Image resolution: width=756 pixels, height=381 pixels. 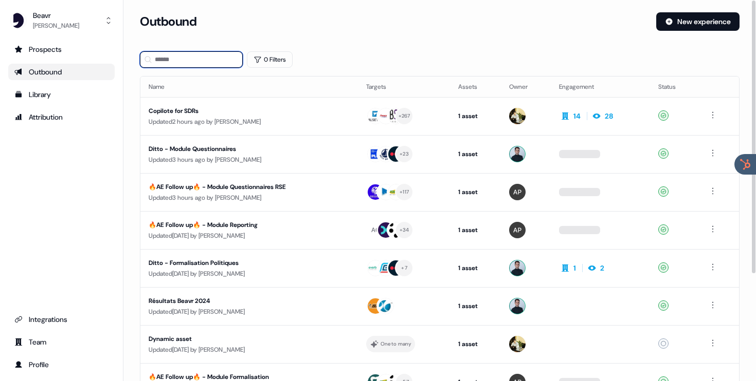 I want to click on div: Attribution, so click(x=61, y=117).